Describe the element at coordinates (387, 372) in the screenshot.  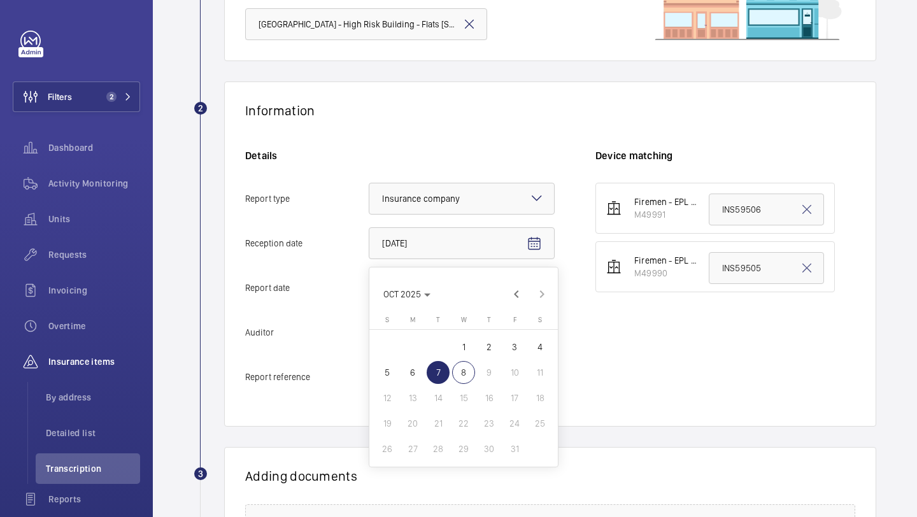
I see `button: October 5, 2025` at that location.